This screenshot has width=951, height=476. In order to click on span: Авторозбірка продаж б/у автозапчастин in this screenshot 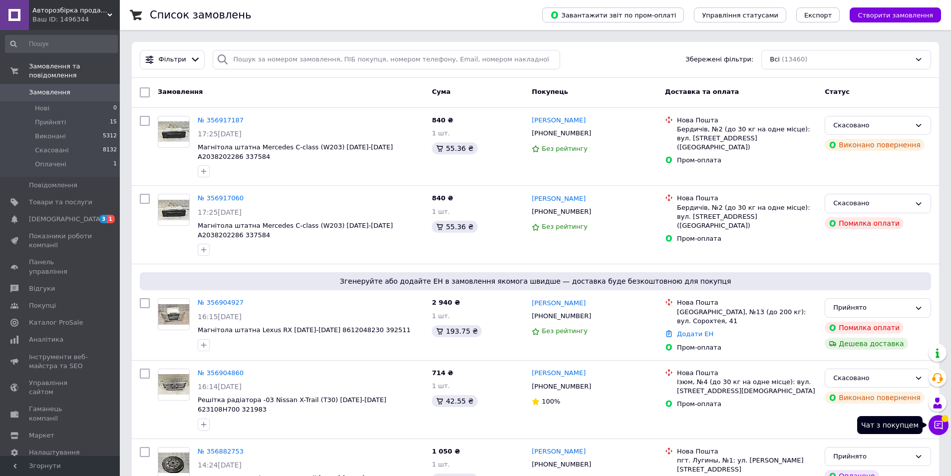, I will do `click(70, 10)`.